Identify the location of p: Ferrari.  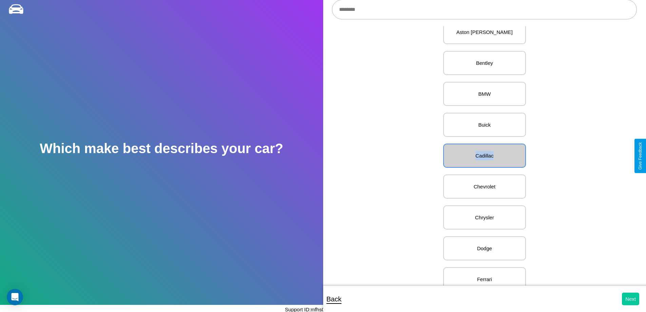
(485, 279).